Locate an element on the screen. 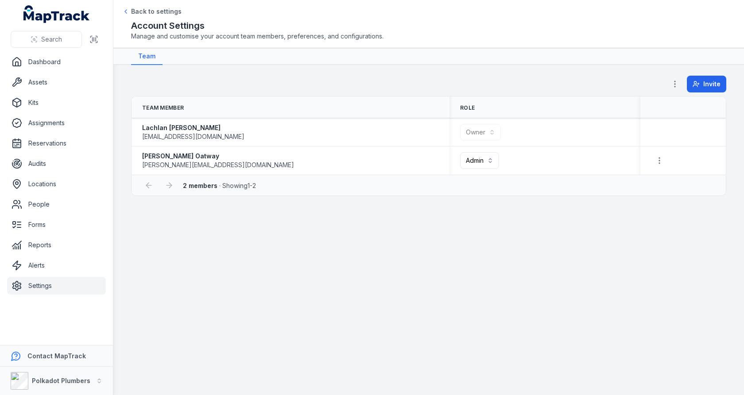 This screenshot has width=744, height=395. a: Reservations is located at coordinates (56, 143).